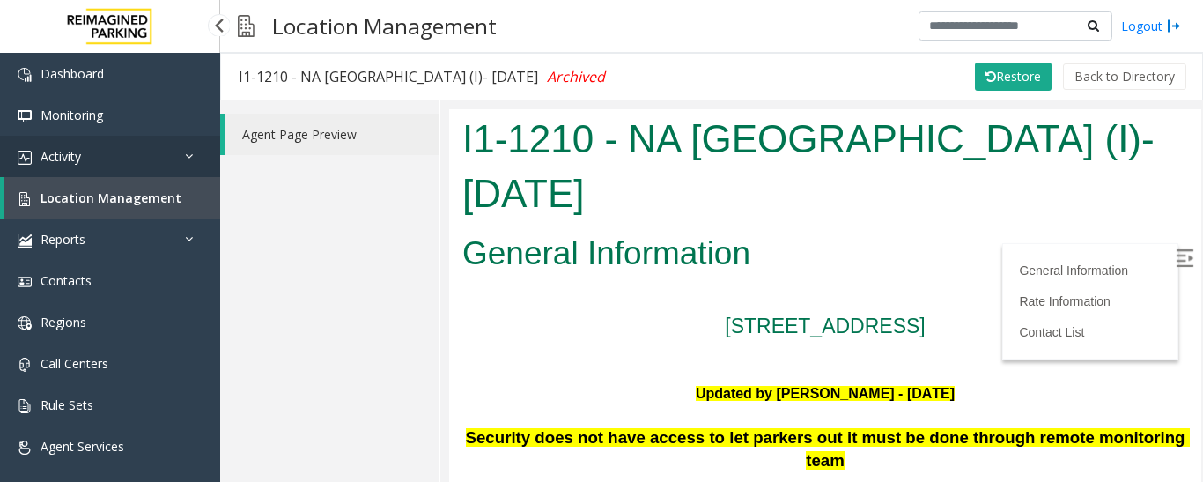 This screenshot has width=1203, height=482. What do you see at coordinates (1174, 26) in the screenshot?
I see `img: logout` at bounding box center [1174, 26].